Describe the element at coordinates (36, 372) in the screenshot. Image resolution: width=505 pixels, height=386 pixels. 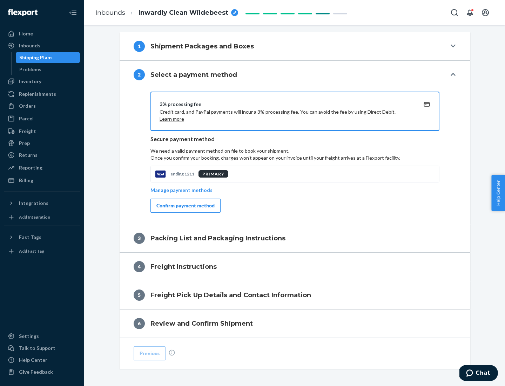
I see `div: Give Feedback` at that location.